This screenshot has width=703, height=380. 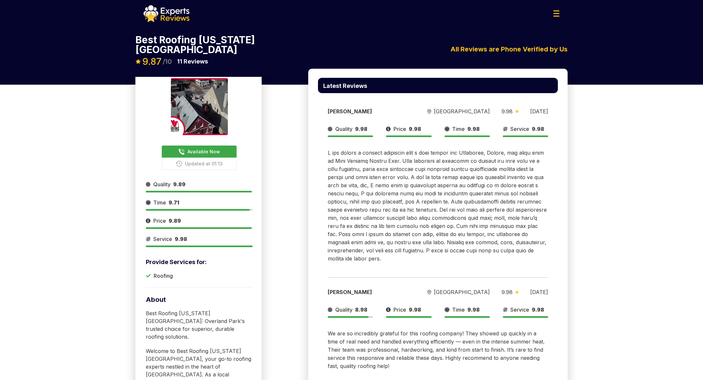 I want to click on button: Updated at 01:13, so click(x=199, y=164).